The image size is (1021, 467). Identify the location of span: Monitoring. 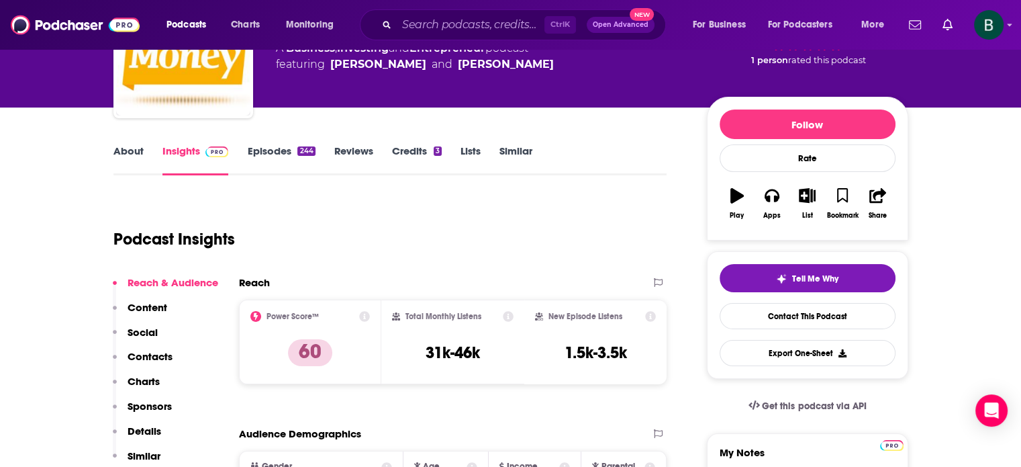
(310, 25).